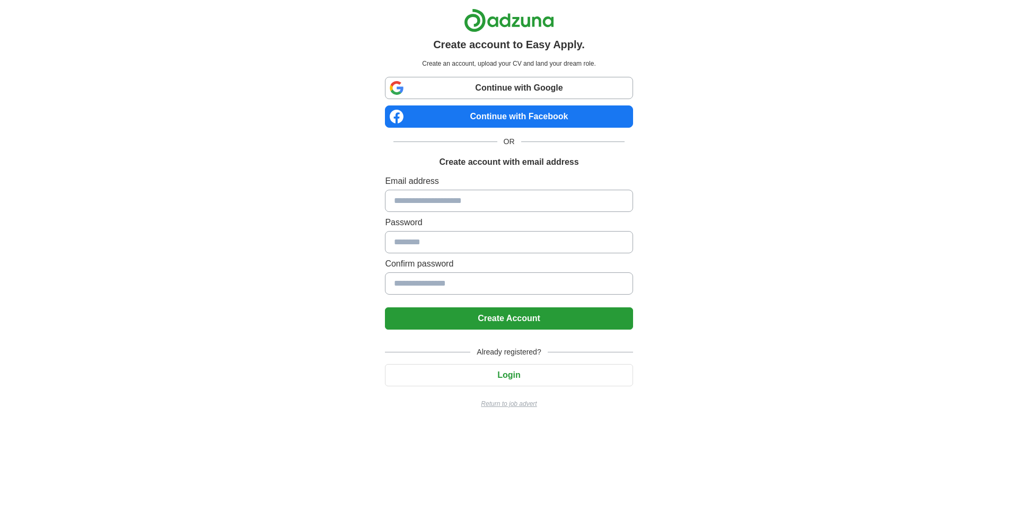 The width and height of the screenshot is (1018, 505). What do you see at coordinates (508, 64) in the screenshot?
I see `p: Create an account, upload your CV and land your dream role.` at bounding box center [508, 64].